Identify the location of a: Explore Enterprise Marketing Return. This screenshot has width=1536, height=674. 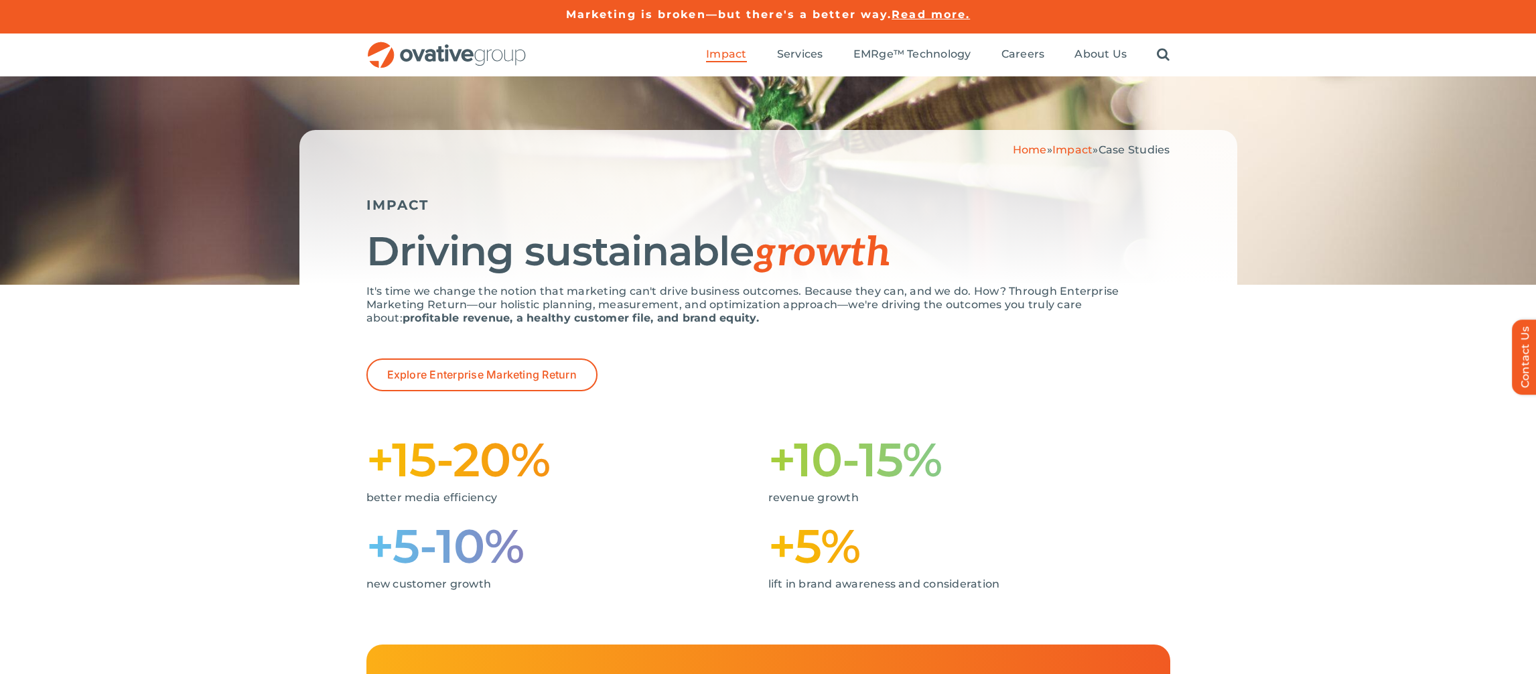
(482, 374).